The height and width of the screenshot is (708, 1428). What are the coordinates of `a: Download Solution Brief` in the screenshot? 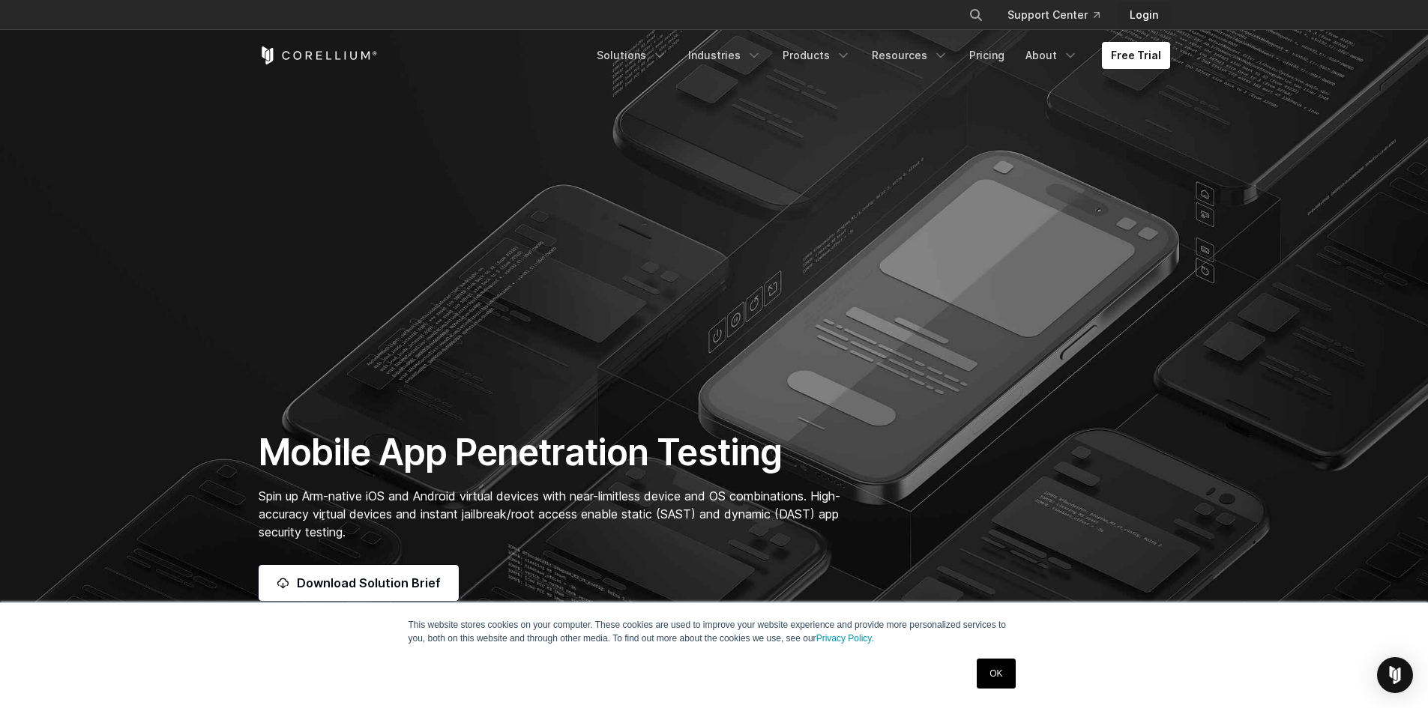 It's located at (358, 583).